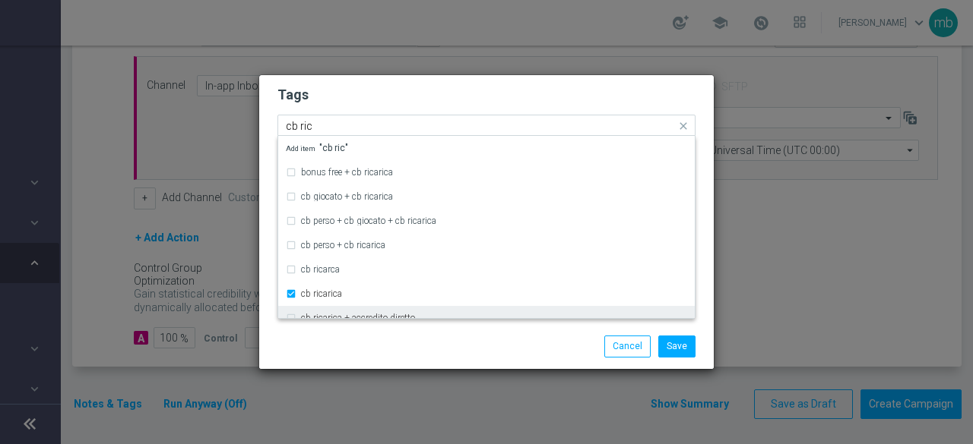 The width and height of the screenshot is (973, 444). What do you see at coordinates (486, 197) in the screenshot?
I see `div: cb giocato + cb ricarica` at bounding box center [486, 197].